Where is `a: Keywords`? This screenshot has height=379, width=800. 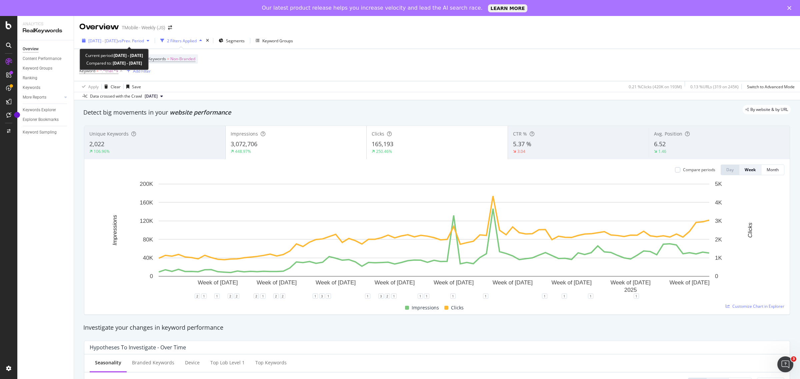 a: Keywords is located at coordinates (46, 88).